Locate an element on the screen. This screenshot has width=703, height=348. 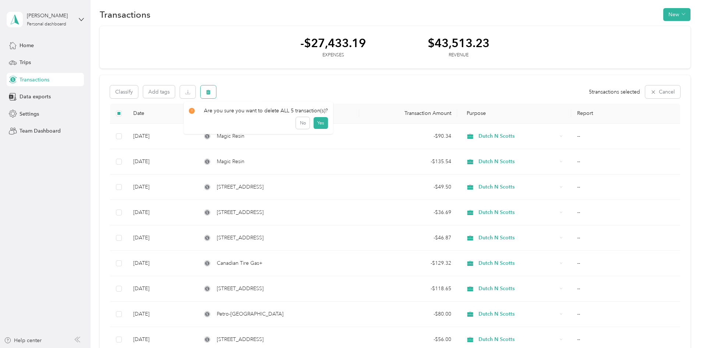
span: Home is located at coordinates (26, 45).